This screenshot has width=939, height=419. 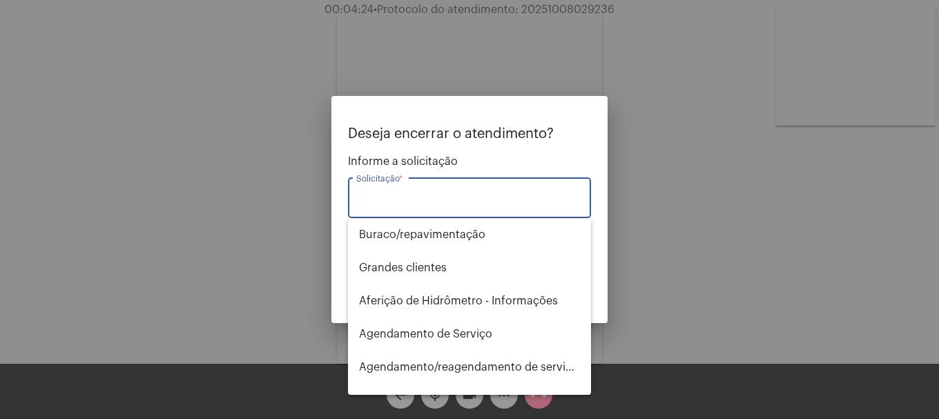 What do you see at coordinates (469, 235) in the screenshot?
I see `span: ⁠Buraco/repavimentação` at bounding box center [469, 235].